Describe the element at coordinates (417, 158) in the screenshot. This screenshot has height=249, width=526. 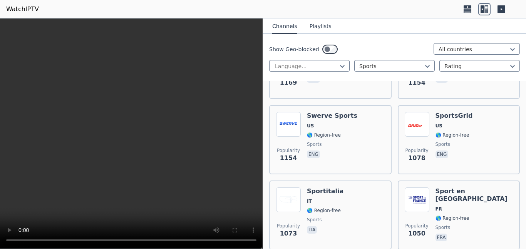
I see `span: 1078` at that location.